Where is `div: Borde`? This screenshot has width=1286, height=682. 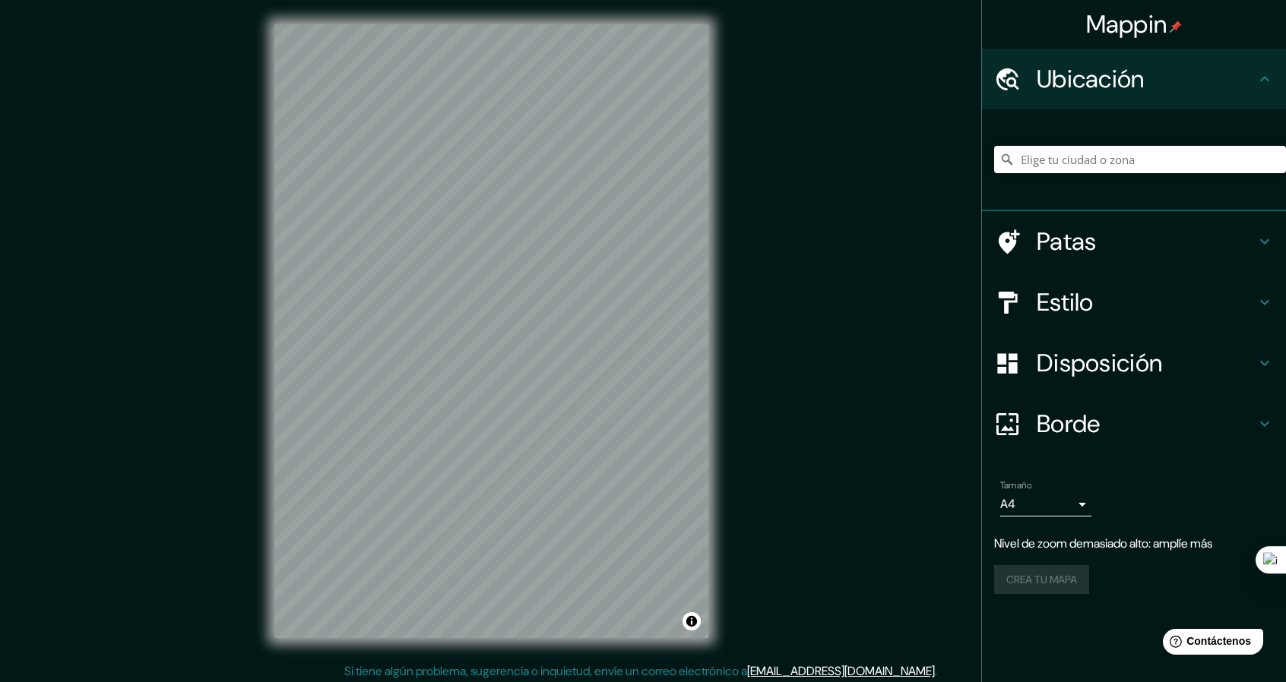 div: Borde is located at coordinates (1134, 424).